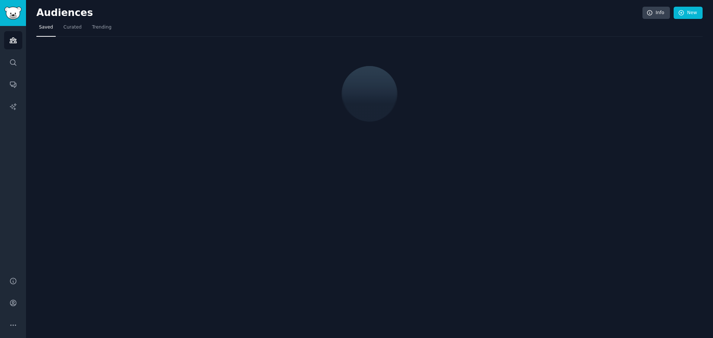 Image resolution: width=713 pixels, height=338 pixels. What do you see at coordinates (13, 13) in the screenshot?
I see `img: GummySearch logo` at bounding box center [13, 13].